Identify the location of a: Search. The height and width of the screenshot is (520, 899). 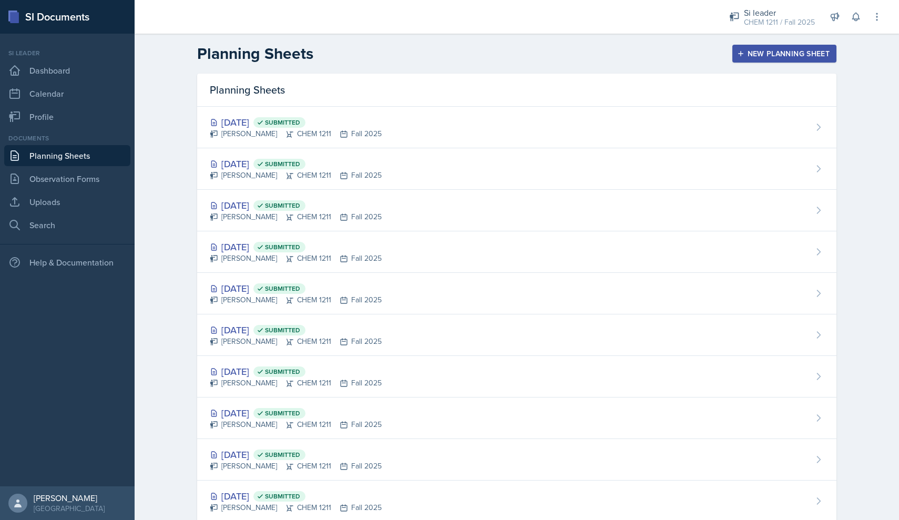
(67, 225).